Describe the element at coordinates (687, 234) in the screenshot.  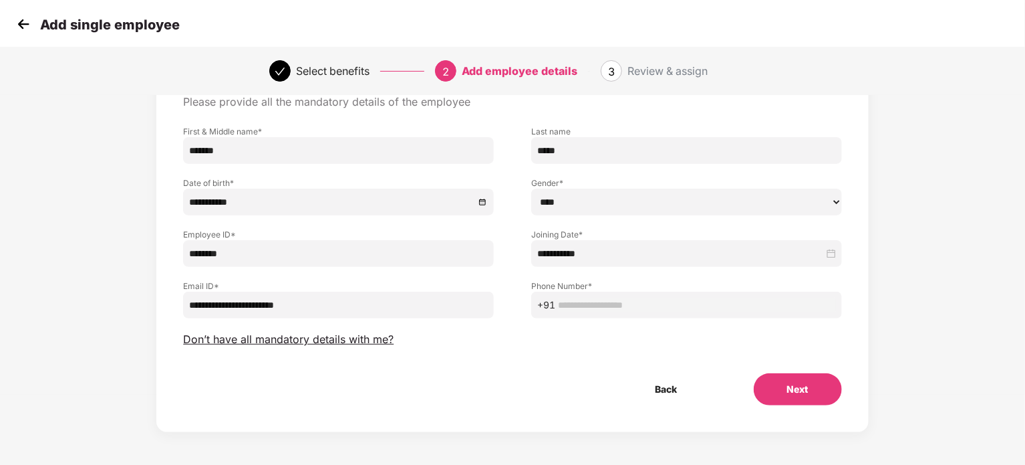
I see `label: Joining Date` at that location.